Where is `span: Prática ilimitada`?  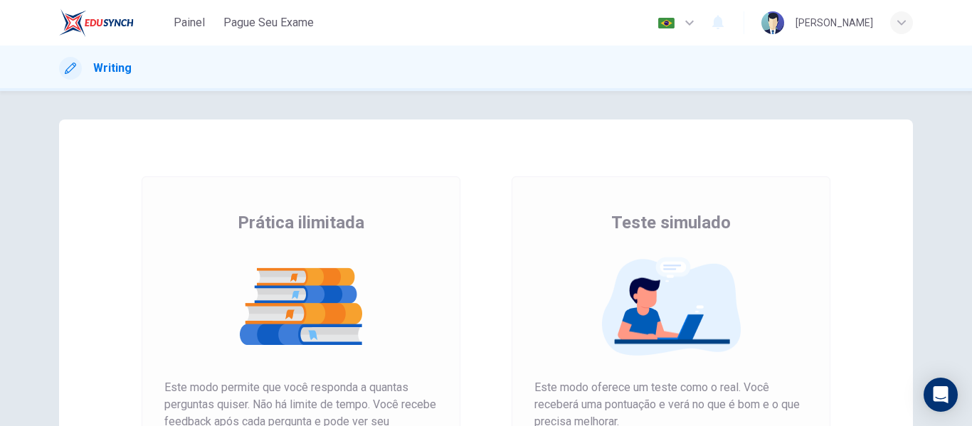 span: Prática ilimitada is located at coordinates (301, 223).